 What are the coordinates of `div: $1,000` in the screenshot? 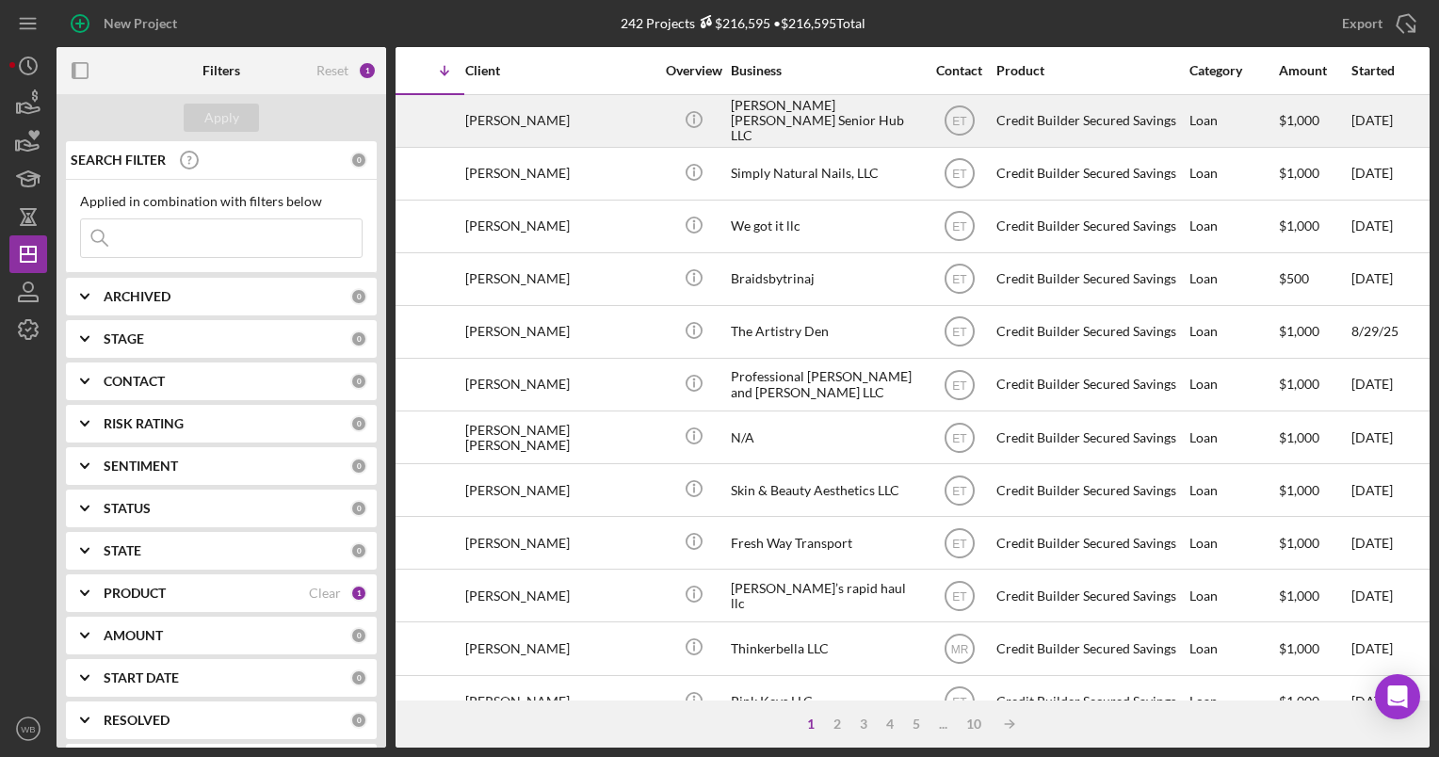 It's located at (1314, 648).